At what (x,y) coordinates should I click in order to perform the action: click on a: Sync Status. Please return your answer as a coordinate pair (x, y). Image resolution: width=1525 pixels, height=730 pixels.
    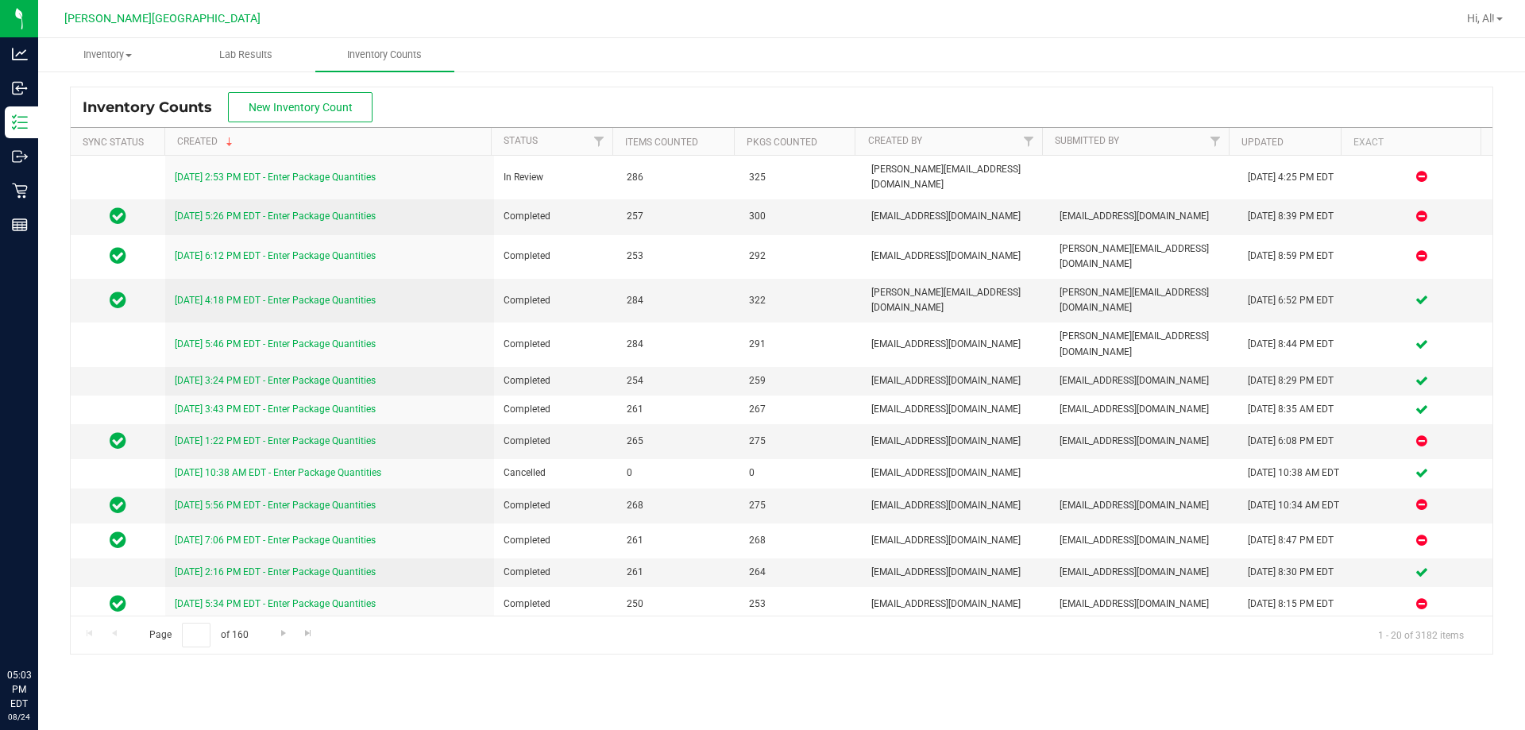
    Looking at the image, I should click on (113, 142).